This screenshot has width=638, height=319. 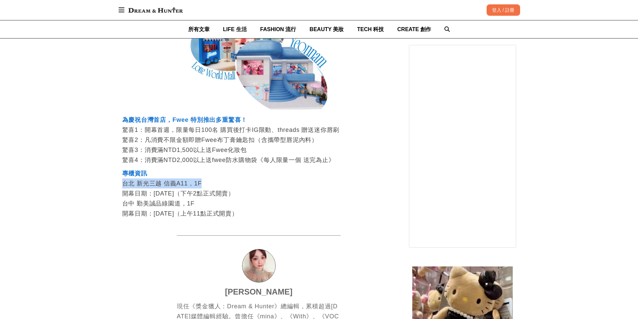 What do you see at coordinates (327, 29) in the screenshot?
I see `span: BEAUTY 美妝` at bounding box center [327, 29].